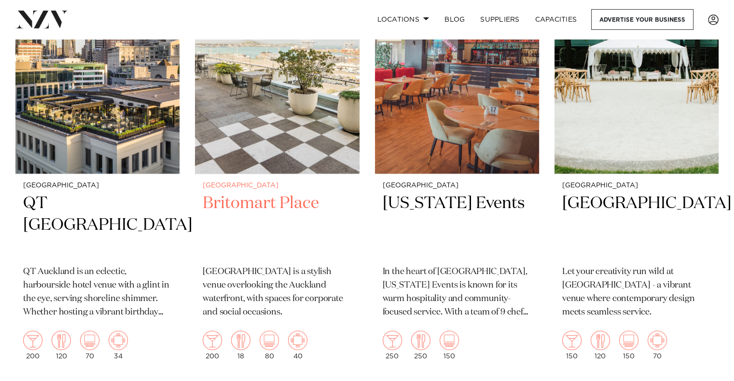 This screenshot has width=734, height=381. Describe the element at coordinates (298, 346) in the screenshot. I see `div: 40` at that location.